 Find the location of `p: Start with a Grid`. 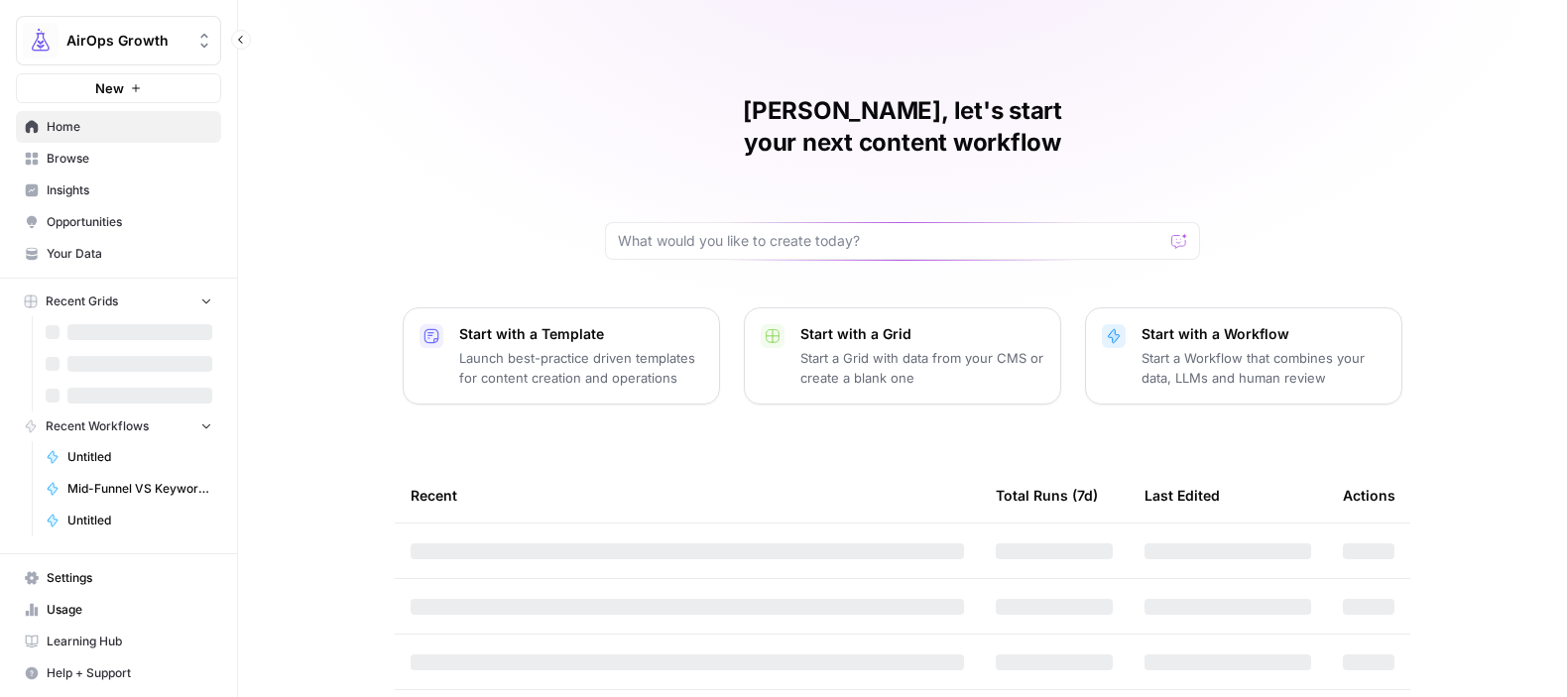

p: Start with a Grid is located at coordinates (922, 334).